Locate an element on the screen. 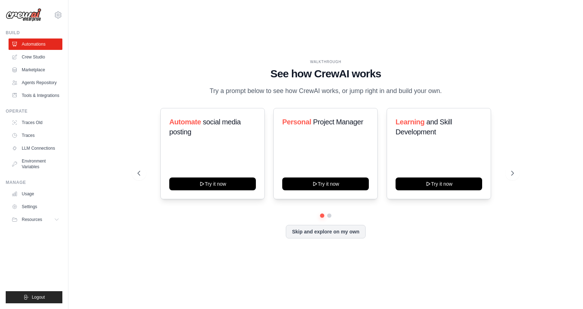 This screenshot has height=309, width=583. span: Logout is located at coordinates (38, 297).